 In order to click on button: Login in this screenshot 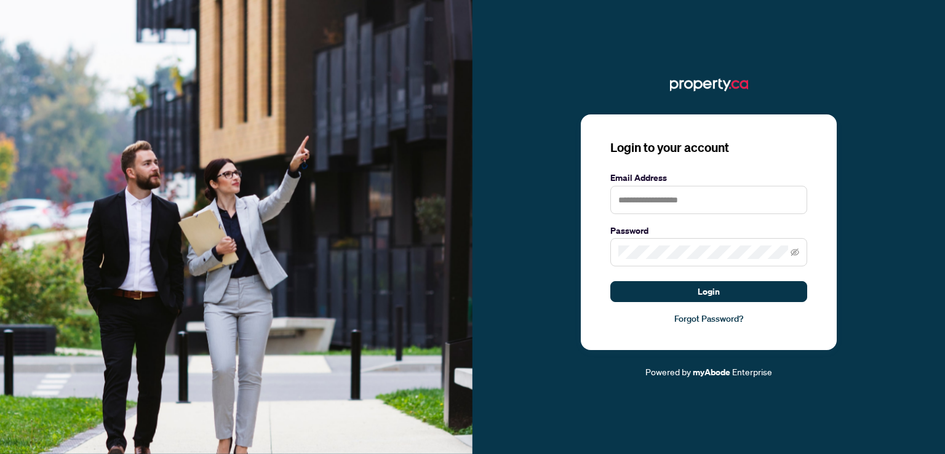, I will do `click(709, 292)`.